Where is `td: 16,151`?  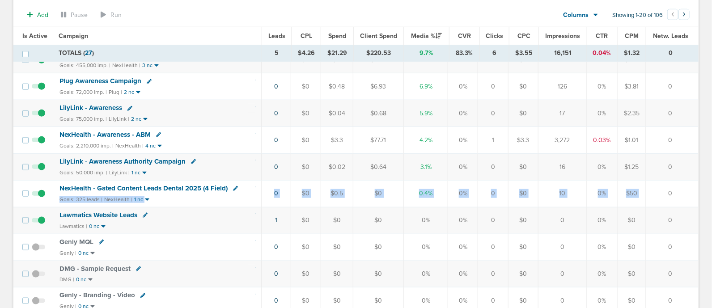
td: 16,151 is located at coordinates (562, 53).